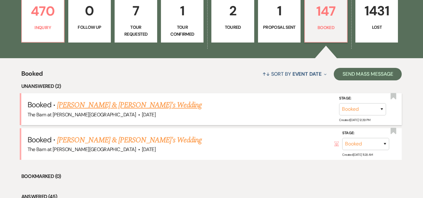  What do you see at coordinates (136, 31) in the screenshot?
I see `p: Tour Requested` at bounding box center [136, 31].